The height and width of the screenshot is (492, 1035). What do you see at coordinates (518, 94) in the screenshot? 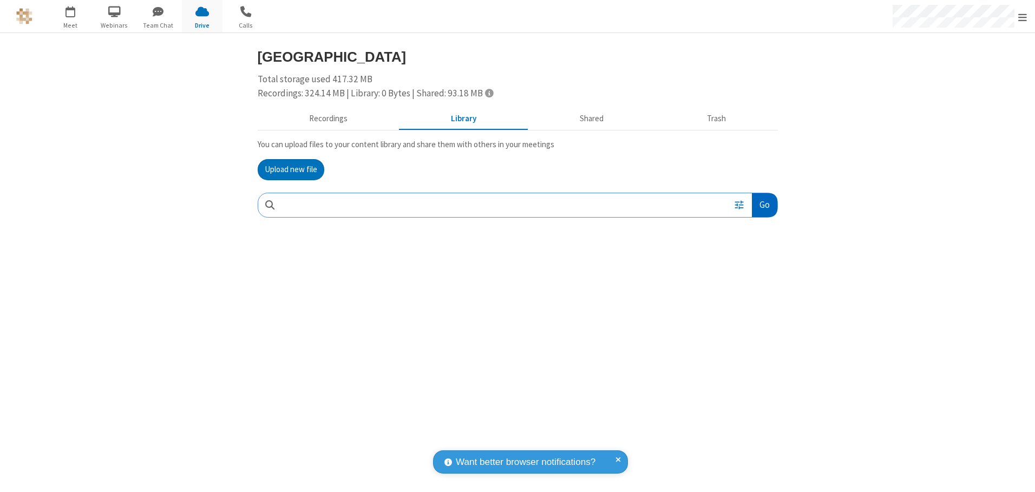
I see `div: Recordings: 324.14 MB | Library: 0 Bytes | Shared: 93.18 MB` at bounding box center [518, 94].